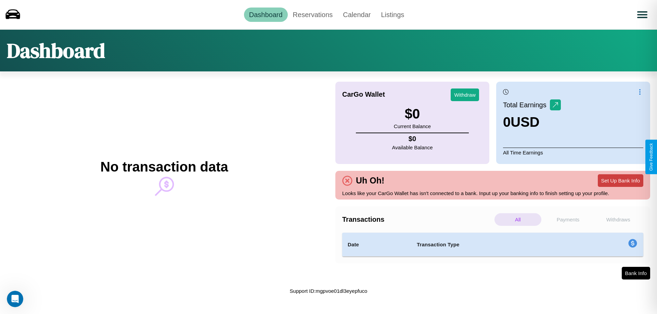 This screenshot has height=314, width=657. Describe the element at coordinates (526, 105) in the screenshot. I see `p: Total Earnings` at that location.